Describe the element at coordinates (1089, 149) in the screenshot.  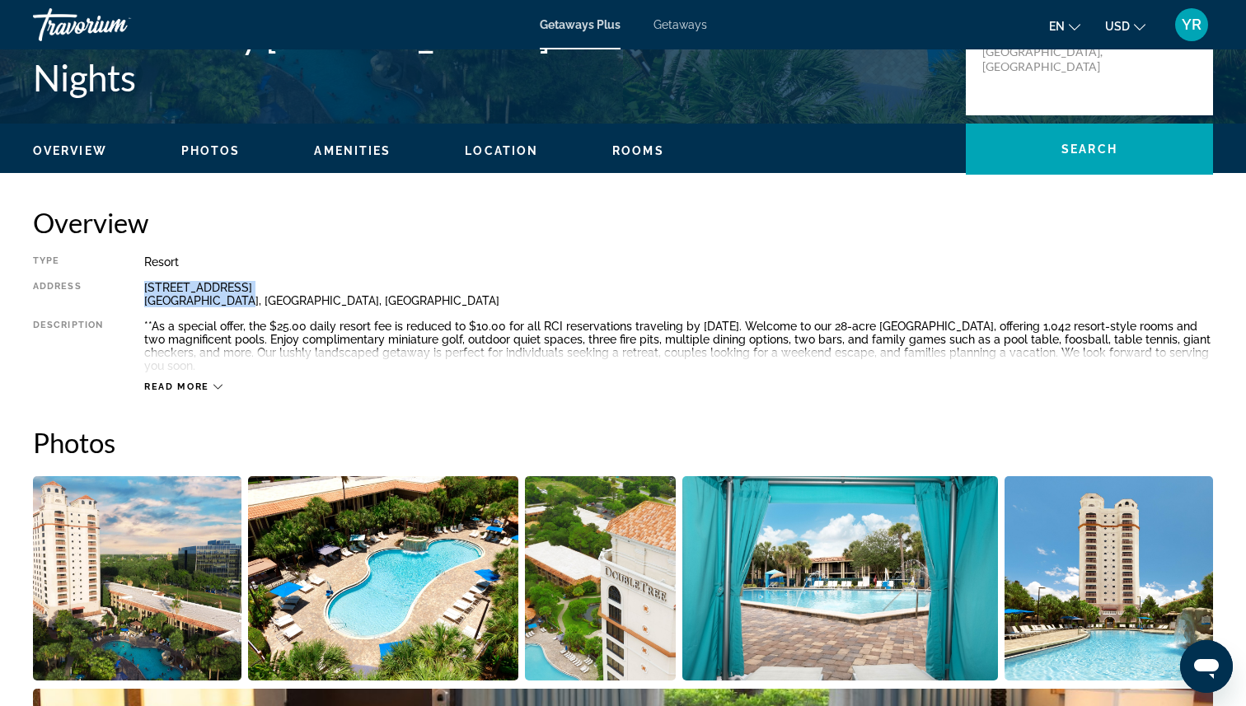
I see `button: Search` at that location.